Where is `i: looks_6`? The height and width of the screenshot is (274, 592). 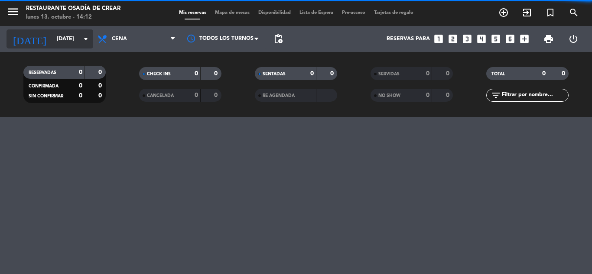
i: looks_6 is located at coordinates (510, 39).